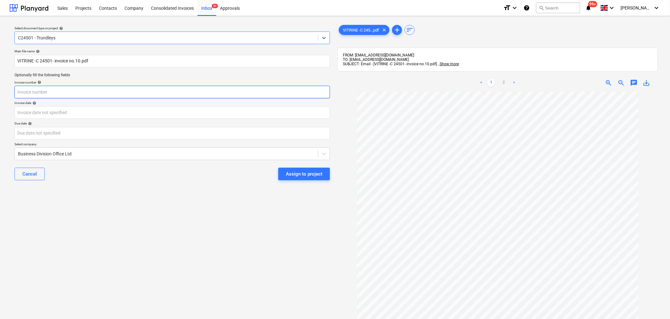 Image resolution: width=670 pixels, height=319 pixels. Describe the element at coordinates (364, 30) in the screenshot. I see `div: VITRINE -C 245...pdf` at that location.